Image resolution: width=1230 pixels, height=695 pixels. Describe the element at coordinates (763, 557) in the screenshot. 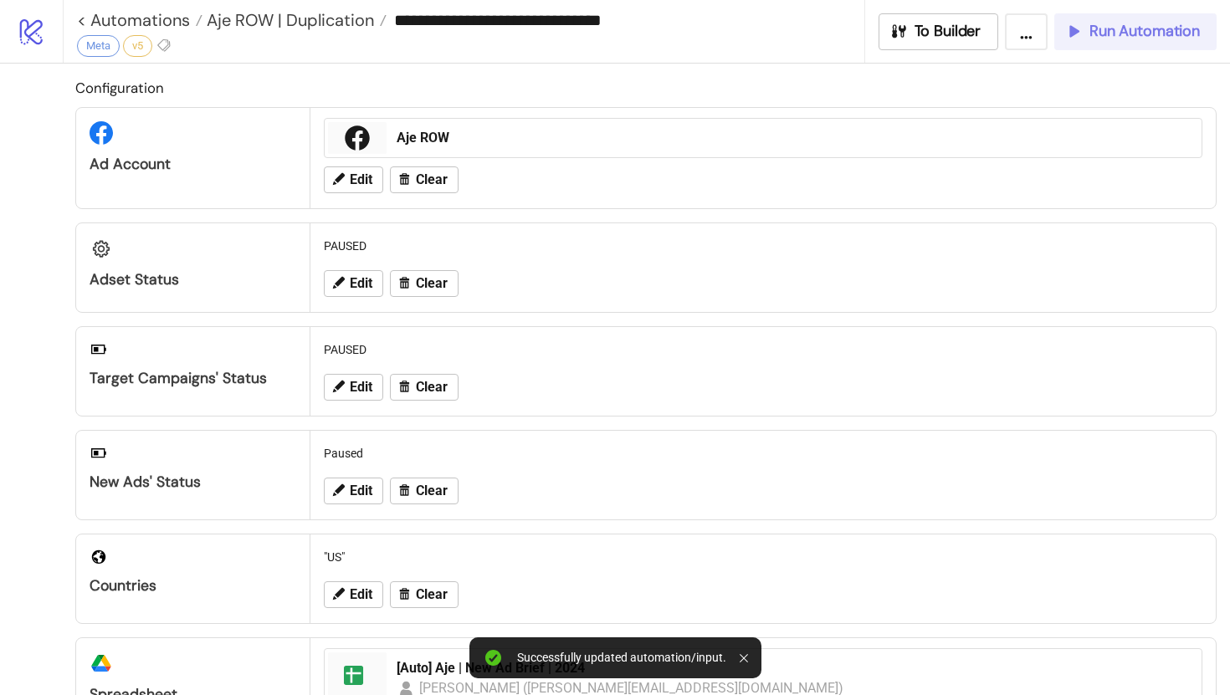

I see `div: "US"` at that location.